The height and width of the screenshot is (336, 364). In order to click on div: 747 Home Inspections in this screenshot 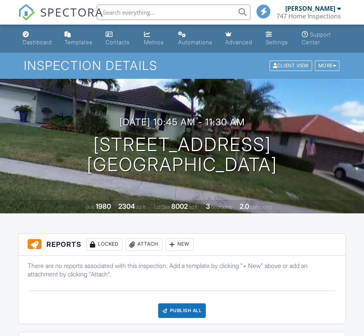, I will do `click(309, 16)`.